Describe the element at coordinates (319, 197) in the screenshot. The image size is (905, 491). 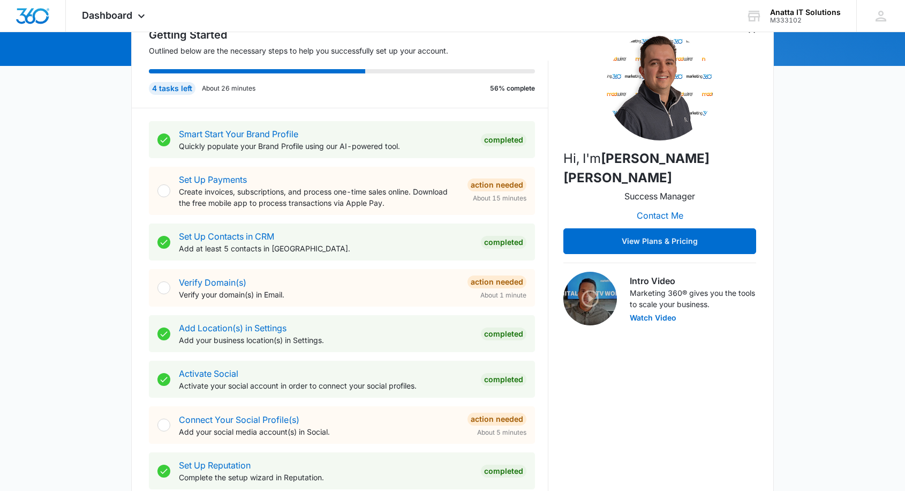
I see `p: Create invoices, subscriptions, and process one-time sales online. Download the free mobile app t...` at that location.